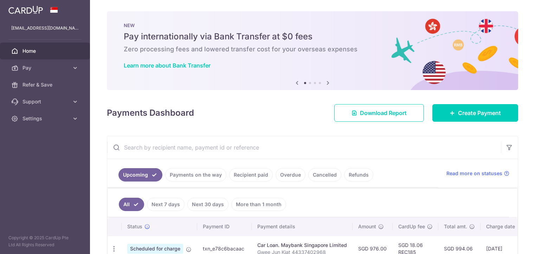 The height and width of the screenshot is (254, 535). What do you see at coordinates (312, 51) in the screenshot?
I see `img: Bank transfer banner` at bounding box center [312, 51].